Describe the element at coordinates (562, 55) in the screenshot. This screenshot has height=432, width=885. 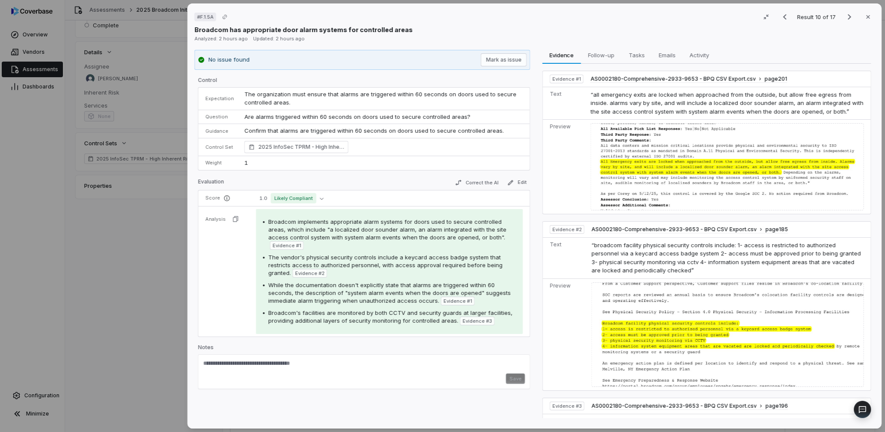
I see `span: Evidence` at that location.